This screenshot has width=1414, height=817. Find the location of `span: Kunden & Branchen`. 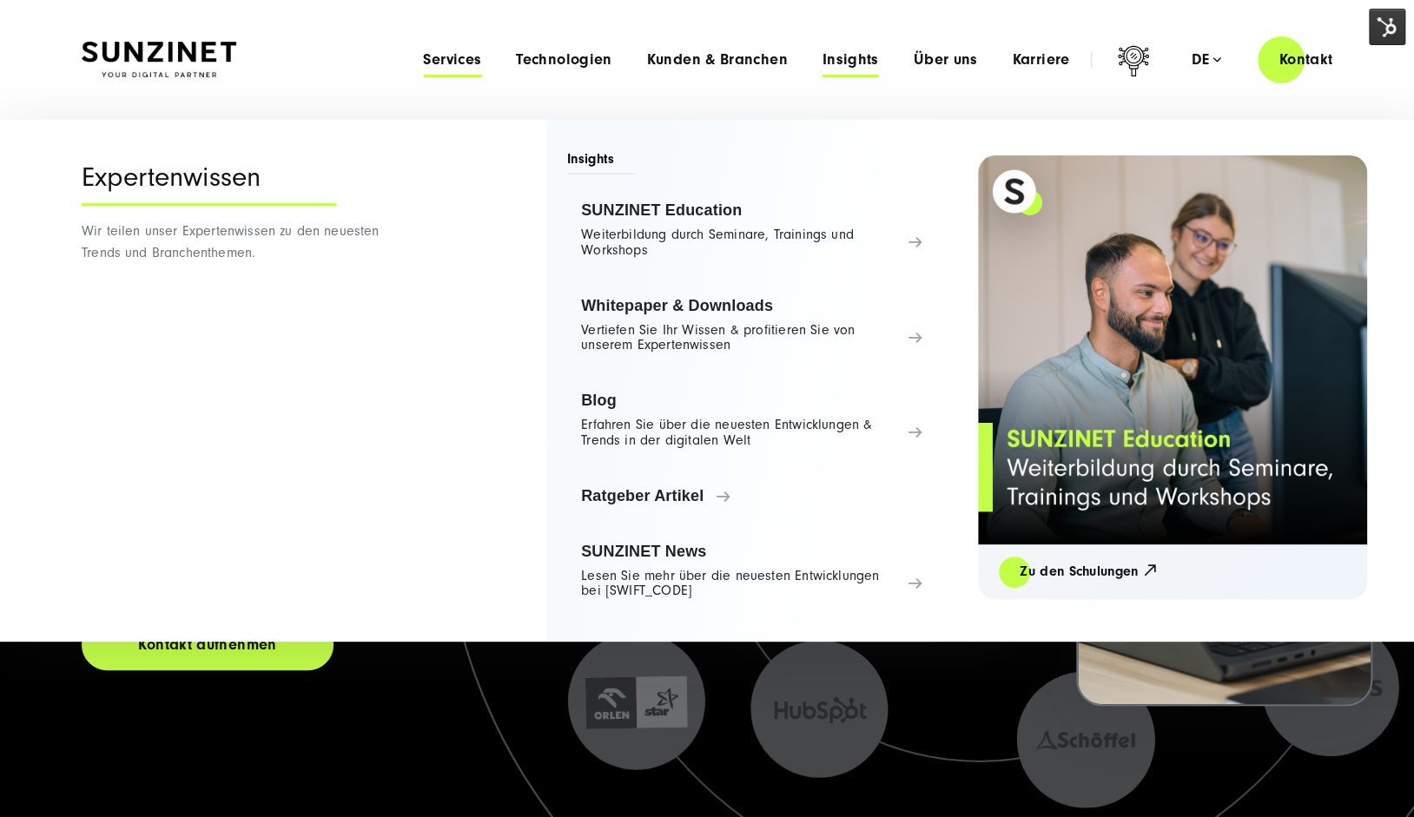

span: Kunden & Branchen is located at coordinates (717, 60).